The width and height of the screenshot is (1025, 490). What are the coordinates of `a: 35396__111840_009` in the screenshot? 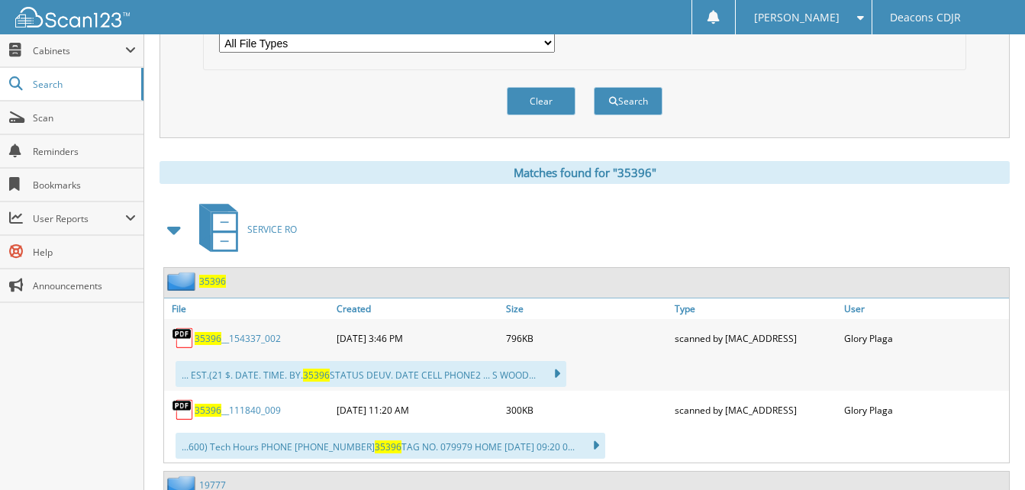 It's located at (237, 410).